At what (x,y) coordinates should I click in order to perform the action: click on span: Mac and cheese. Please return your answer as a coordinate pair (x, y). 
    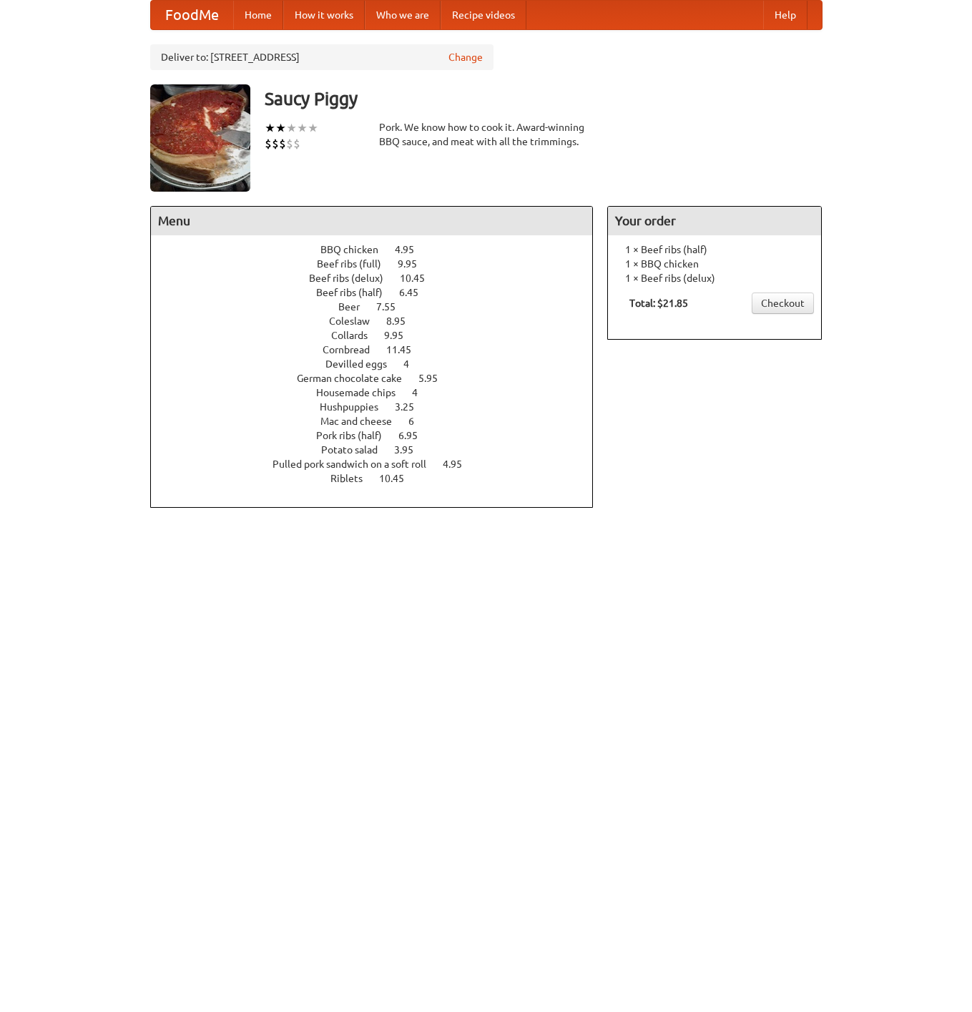
    Looking at the image, I should click on (363, 421).